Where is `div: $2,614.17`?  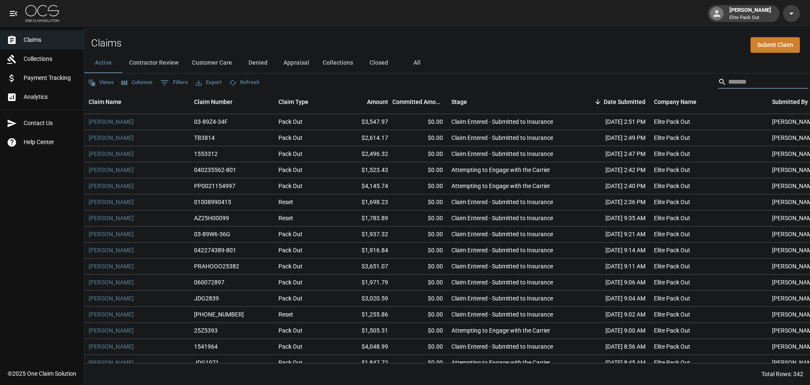
div: $2,614.17 is located at coordinates (365, 138).